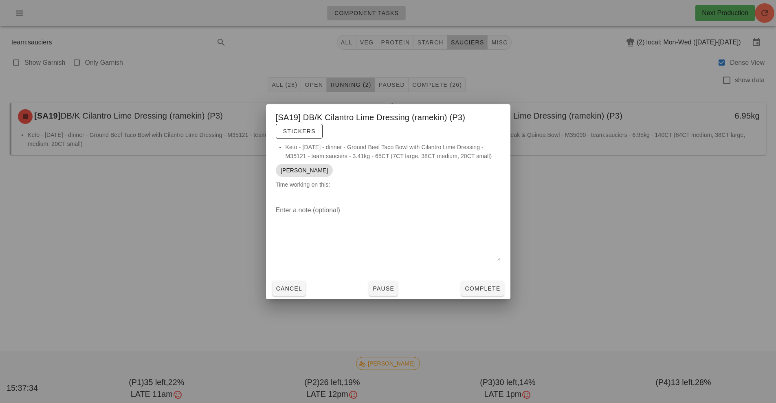 The image size is (776, 403). Describe the element at coordinates (299, 131) in the screenshot. I see `button: Stickers` at that location.